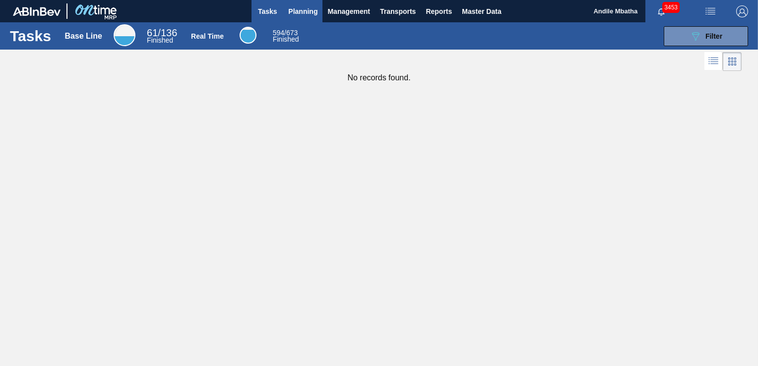 The height and width of the screenshot is (366, 758). I want to click on span: Tasks, so click(268, 11).